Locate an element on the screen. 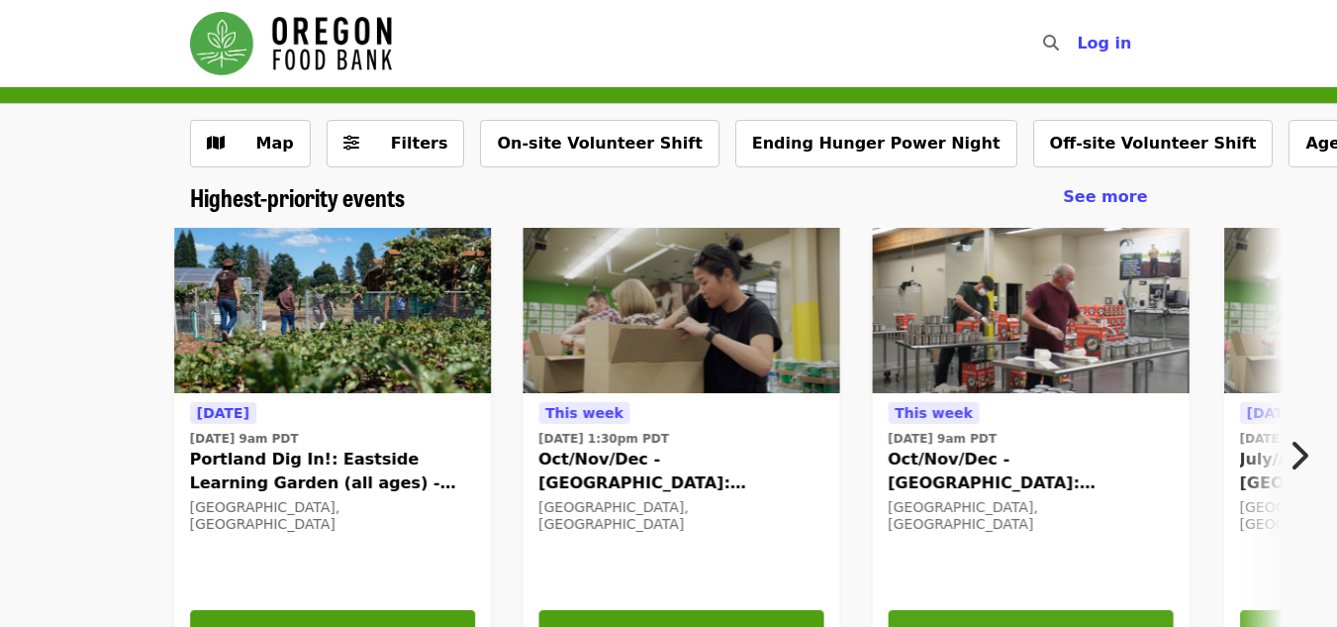 This screenshot has height=627, width=1337. span: Highest-priority events is located at coordinates (297, 196).